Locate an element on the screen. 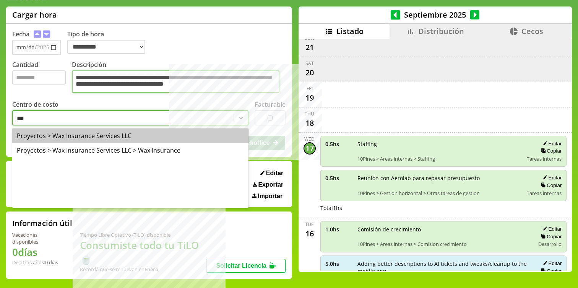 This screenshot has height=288, width=578. div: Recordá que se renuevan en is located at coordinates (143, 269).